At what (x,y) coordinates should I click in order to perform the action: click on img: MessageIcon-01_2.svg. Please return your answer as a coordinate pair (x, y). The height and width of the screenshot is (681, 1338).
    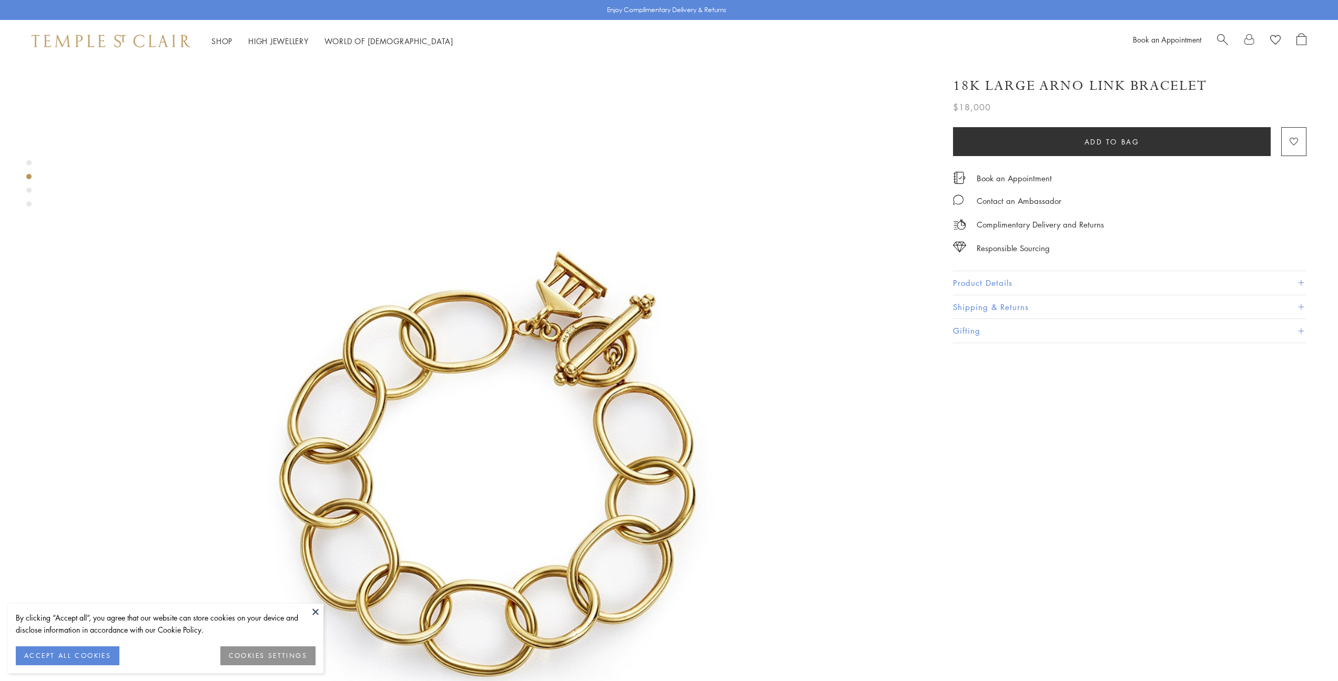
    Looking at the image, I should click on (958, 200).